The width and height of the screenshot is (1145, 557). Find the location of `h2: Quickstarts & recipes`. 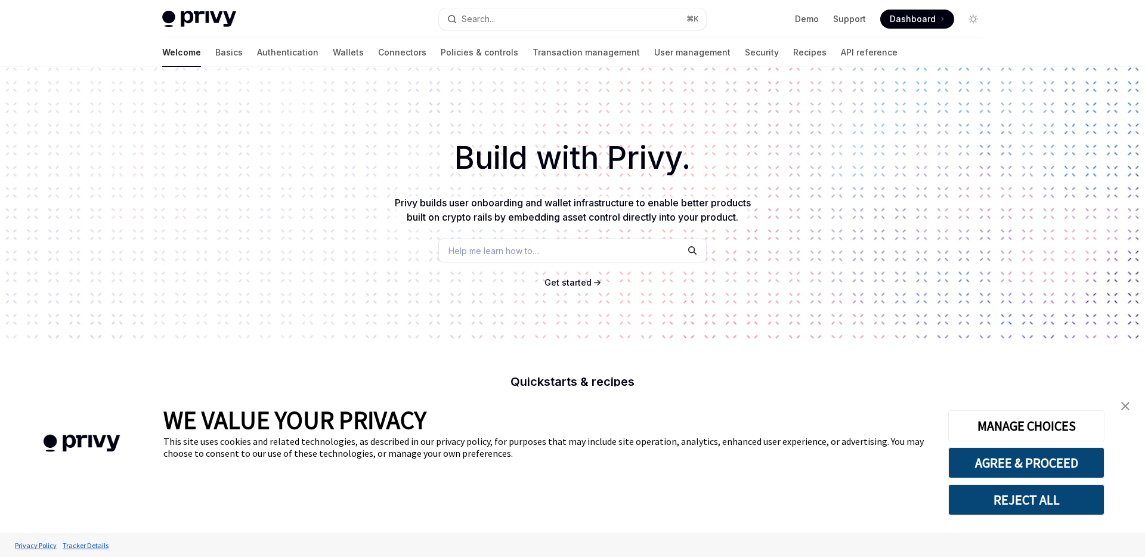

h2: Quickstarts & recipes is located at coordinates (573, 382).